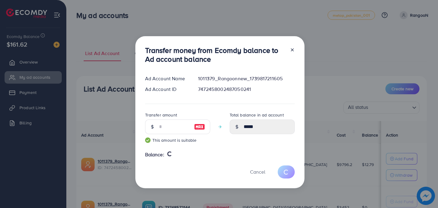 The image size is (438, 208). What do you see at coordinates (246, 78) in the screenshot?
I see `div: 1011379_Rangoonnew_1739817211605` at bounding box center [246, 78].